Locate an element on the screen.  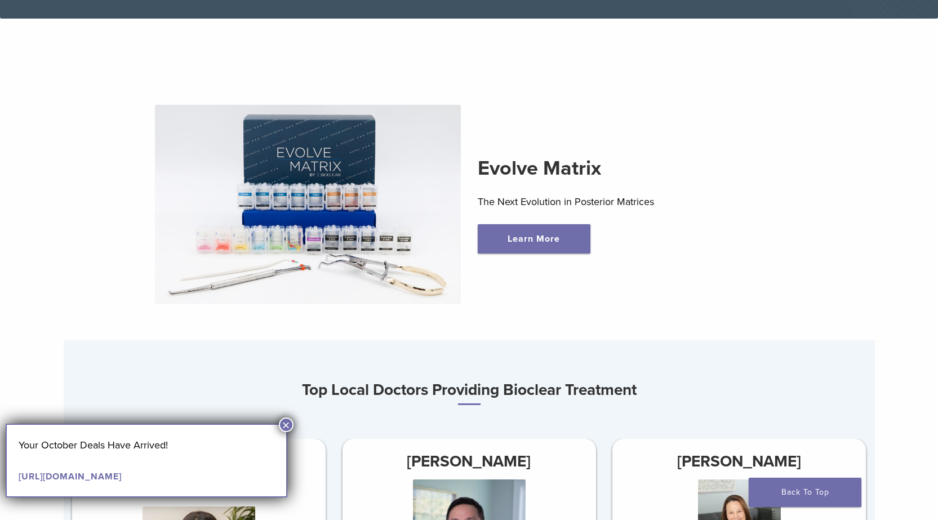
button: Close is located at coordinates (286, 425).